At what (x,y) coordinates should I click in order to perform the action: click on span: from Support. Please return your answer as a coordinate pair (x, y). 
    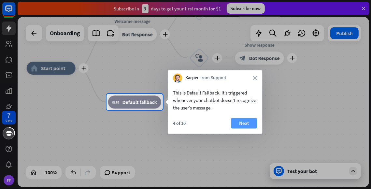
    Looking at the image, I should click on (213, 78).